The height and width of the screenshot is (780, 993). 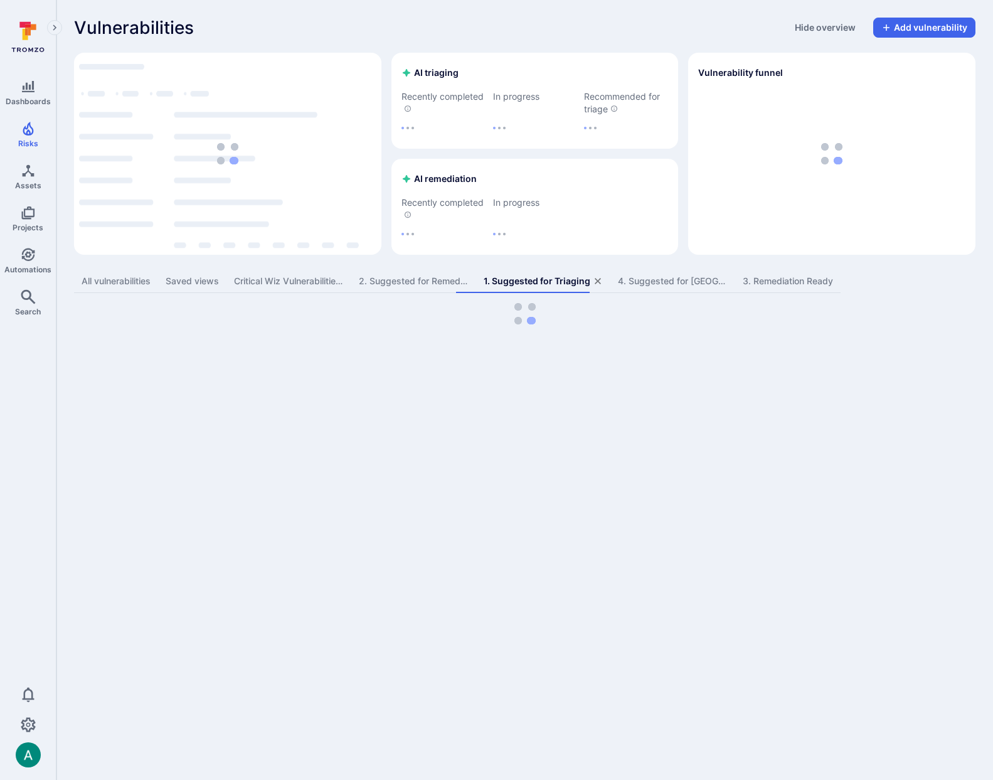 I want to click on span: Projects, so click(x=28, y=227).